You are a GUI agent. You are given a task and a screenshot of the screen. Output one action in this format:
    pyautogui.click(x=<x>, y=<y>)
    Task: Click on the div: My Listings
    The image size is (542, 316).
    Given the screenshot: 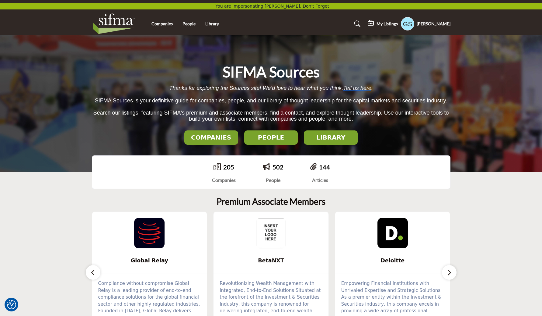 What is the action you would take?
    pyautogui.click(x=383, y=24)
    